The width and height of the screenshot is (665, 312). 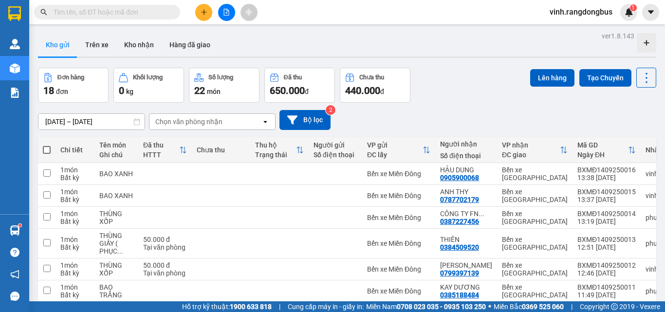 I want to click on span: 22, so click(x=200, y=91).